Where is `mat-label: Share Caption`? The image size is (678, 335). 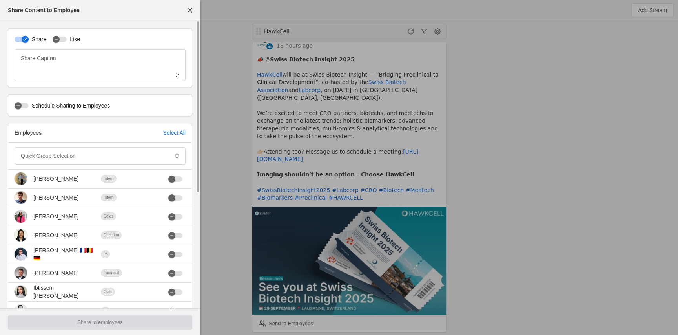
mat-label: Share Caption is located at coordinates (38, 58).